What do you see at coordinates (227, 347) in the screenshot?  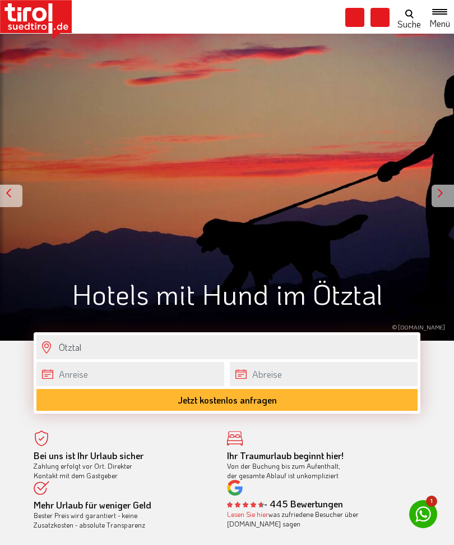 I see `input: Wo soll's hingehen?` at bounding box center [227, 347].